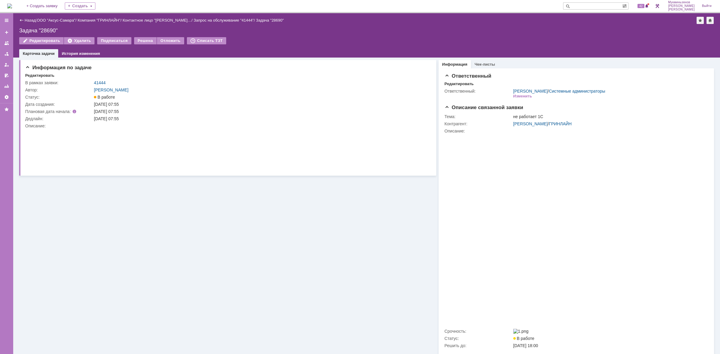  What do you see at coordinates (478, 332) in the screenshot?
I see `div: Срочность:` at bounding box center [478, 332].